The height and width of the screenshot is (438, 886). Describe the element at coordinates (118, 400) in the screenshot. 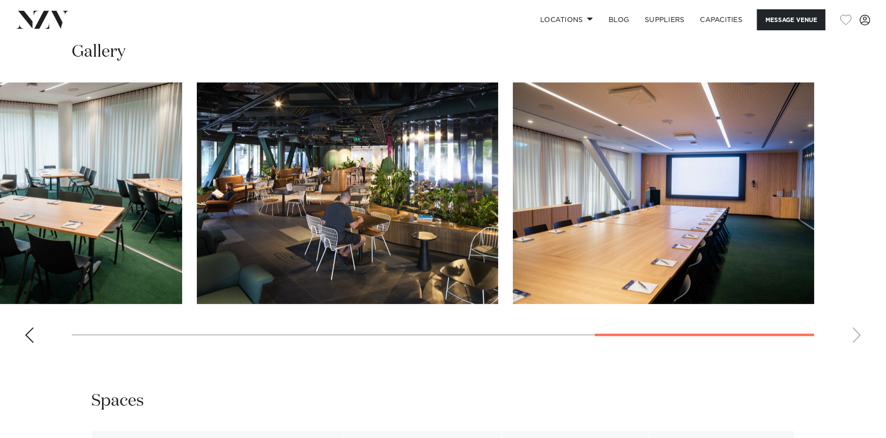

I see `h2: Spaces` at that location.